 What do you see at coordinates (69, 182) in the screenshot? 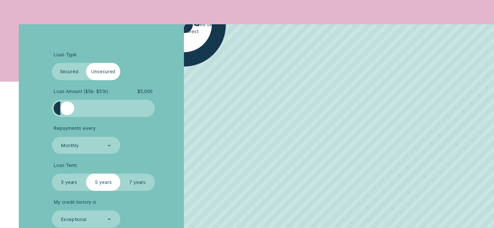
I see `label: 3 years` at bounding box center [69, 182].